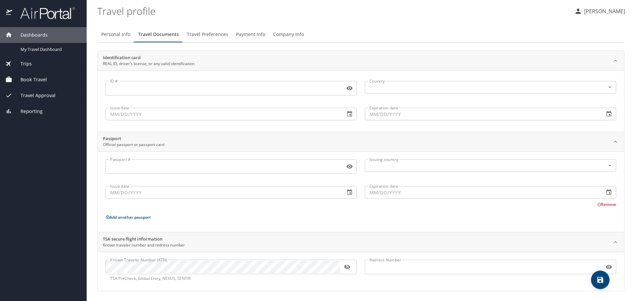  What do you see at coordinates (34, 96) in the screenshot?
I see `span: Travel Approval` at bounding box center [34, 96].